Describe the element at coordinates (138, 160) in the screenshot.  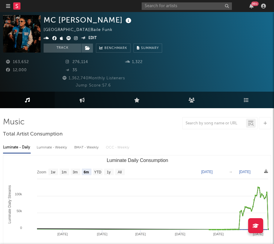
I see `text: Luminate Daily Consumption` at that location.